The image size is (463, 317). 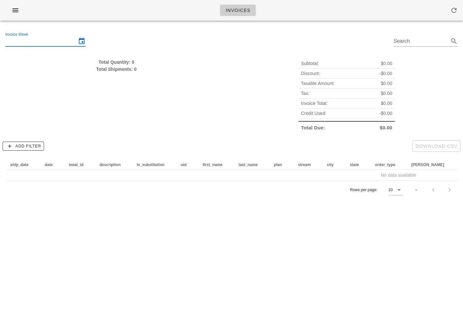 I want to click on div: 10, so click(x=390, y=190).